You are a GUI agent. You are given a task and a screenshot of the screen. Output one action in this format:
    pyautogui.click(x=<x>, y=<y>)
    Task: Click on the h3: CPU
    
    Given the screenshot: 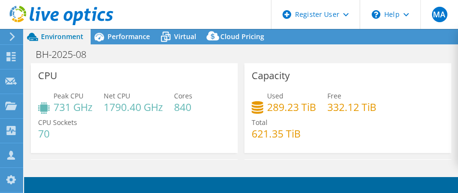 What is the action you would take?
    pyautogui.click(x=48, y=76)
    